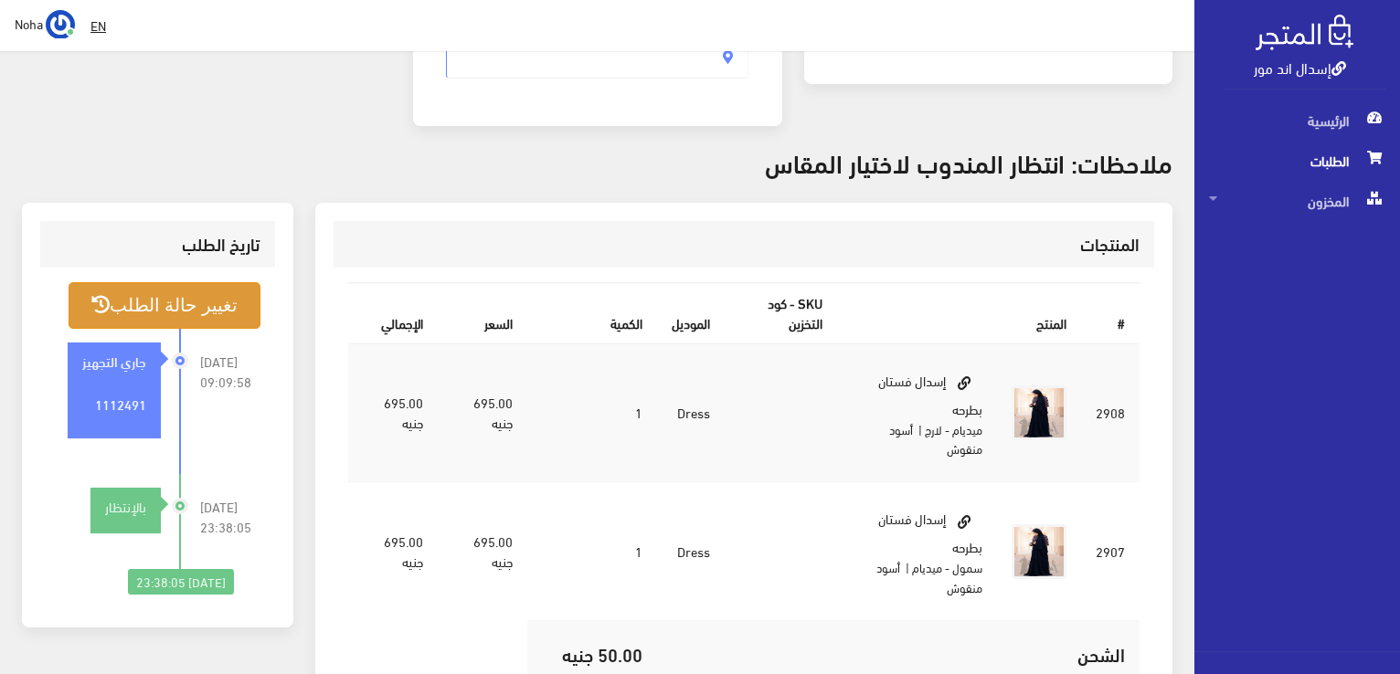 Image resolution: width=1400 pixels, height=674 pixels. Describe the element at coordinates (1110, 413) in the screenshot. I see `td: 2908` at that location.